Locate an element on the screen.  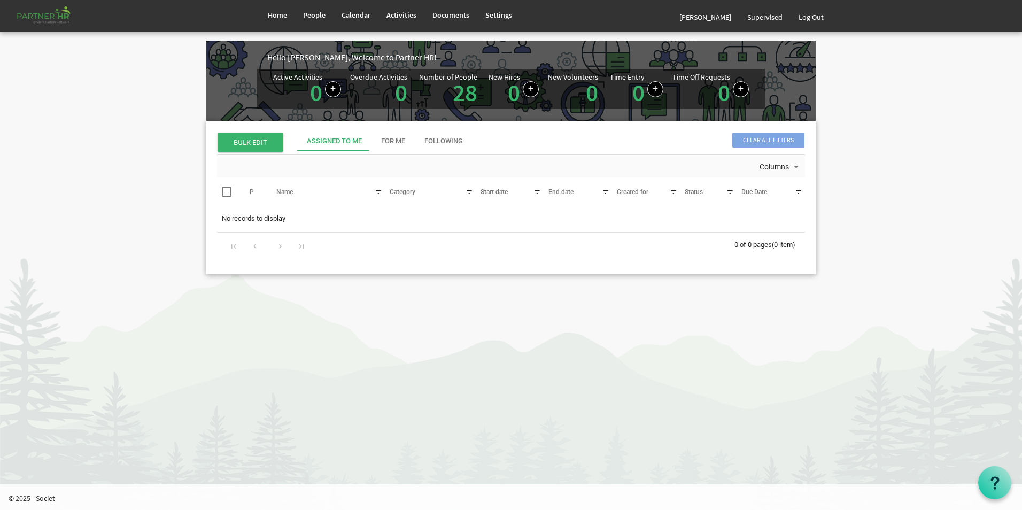
div: New Volunteers is located at coordinates (573, 77).